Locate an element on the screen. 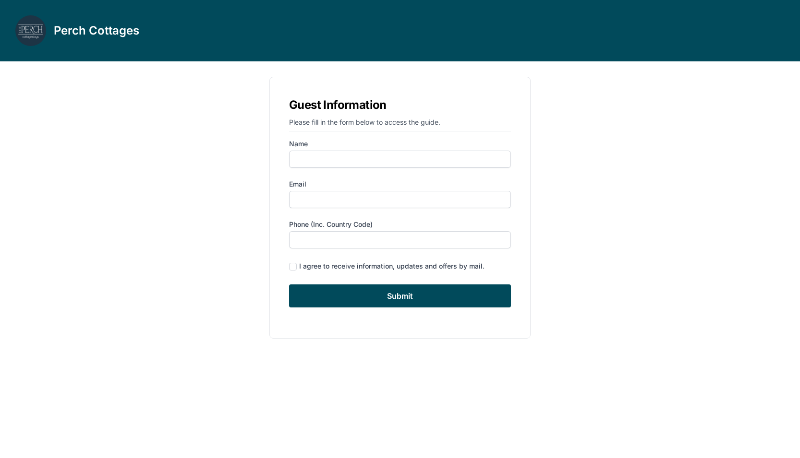 The width and height of the screenshot is (800, 458). input: Submit is located at coordinates (400, 296).